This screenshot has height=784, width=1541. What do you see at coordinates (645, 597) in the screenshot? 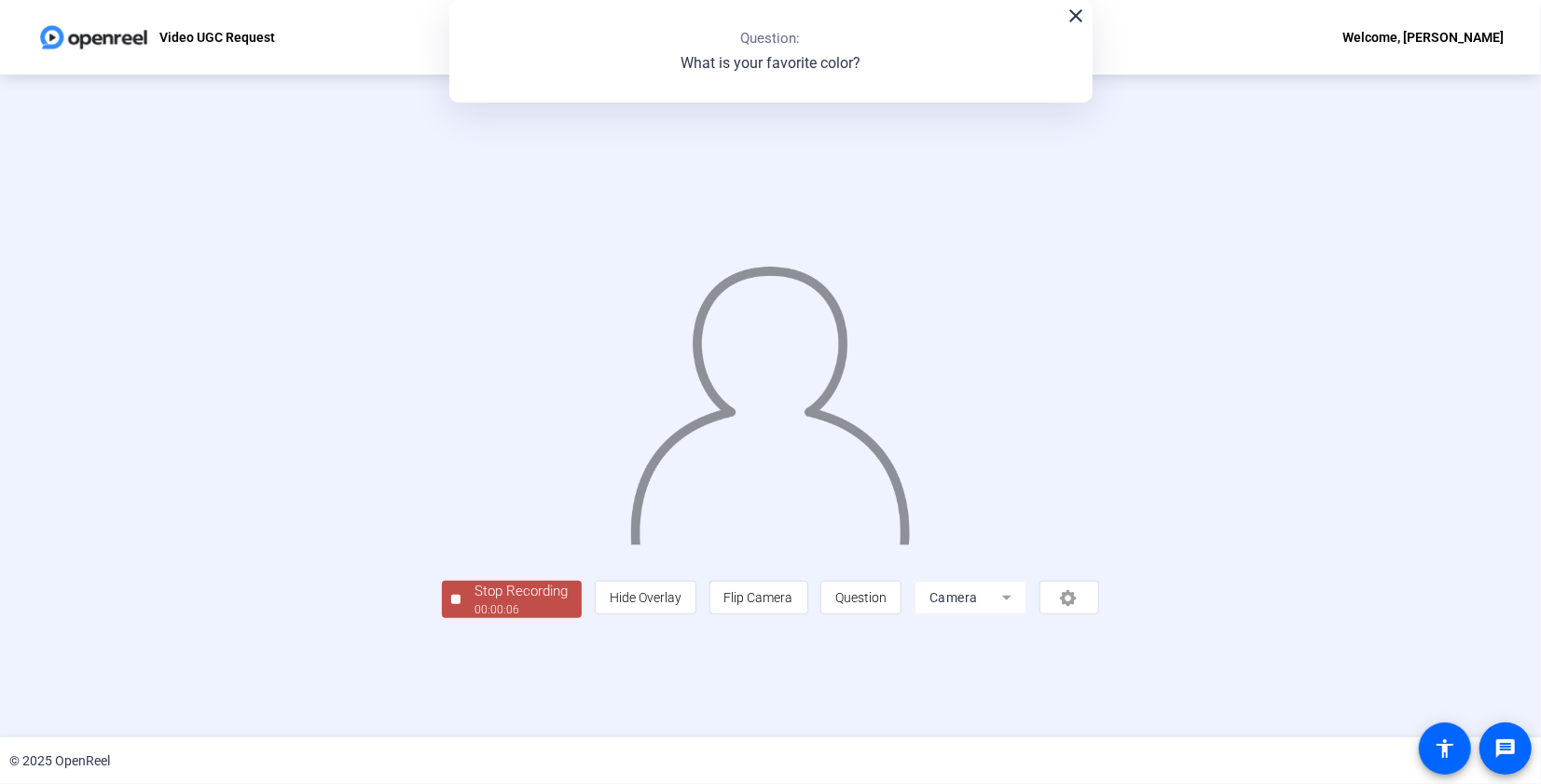
I see `span: Hide Overlay` at bounding box center [645, 597].